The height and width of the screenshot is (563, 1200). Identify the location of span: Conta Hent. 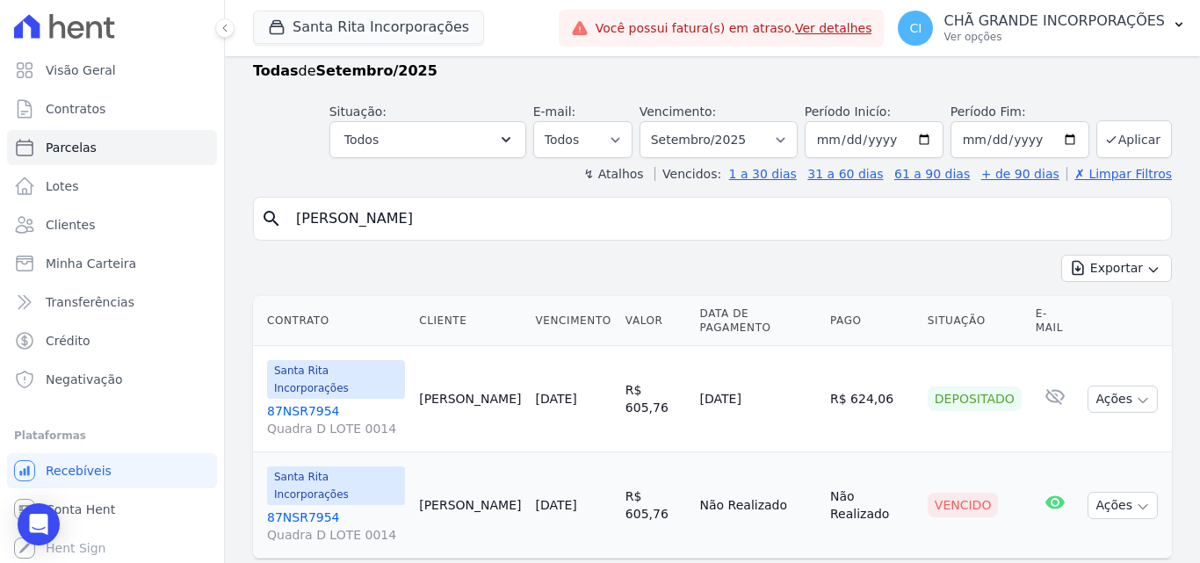
(80, 509).